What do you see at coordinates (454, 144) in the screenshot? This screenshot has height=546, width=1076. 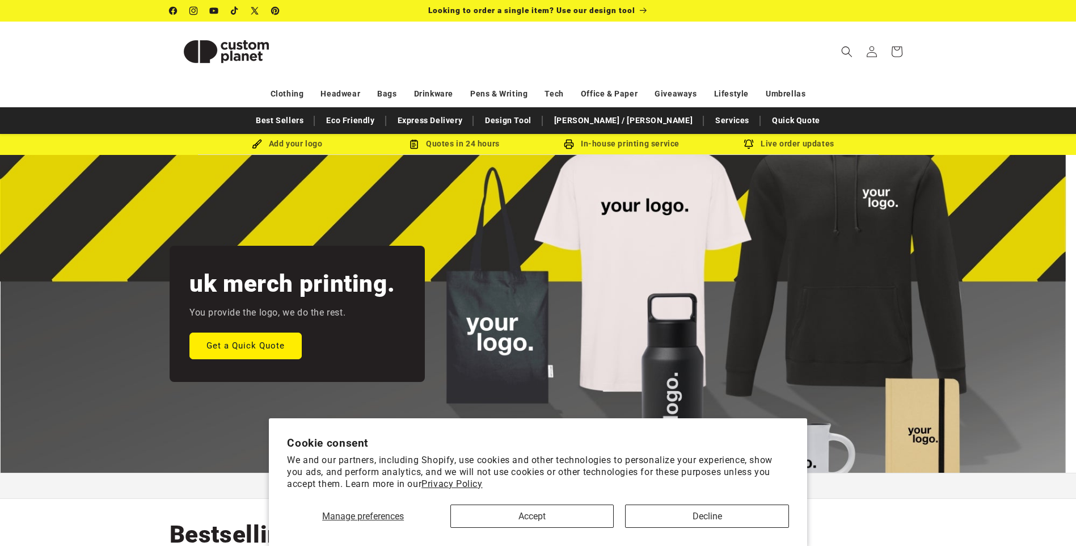 I see `div: Quotes in 24 hours` at bounding box center [454, 144].